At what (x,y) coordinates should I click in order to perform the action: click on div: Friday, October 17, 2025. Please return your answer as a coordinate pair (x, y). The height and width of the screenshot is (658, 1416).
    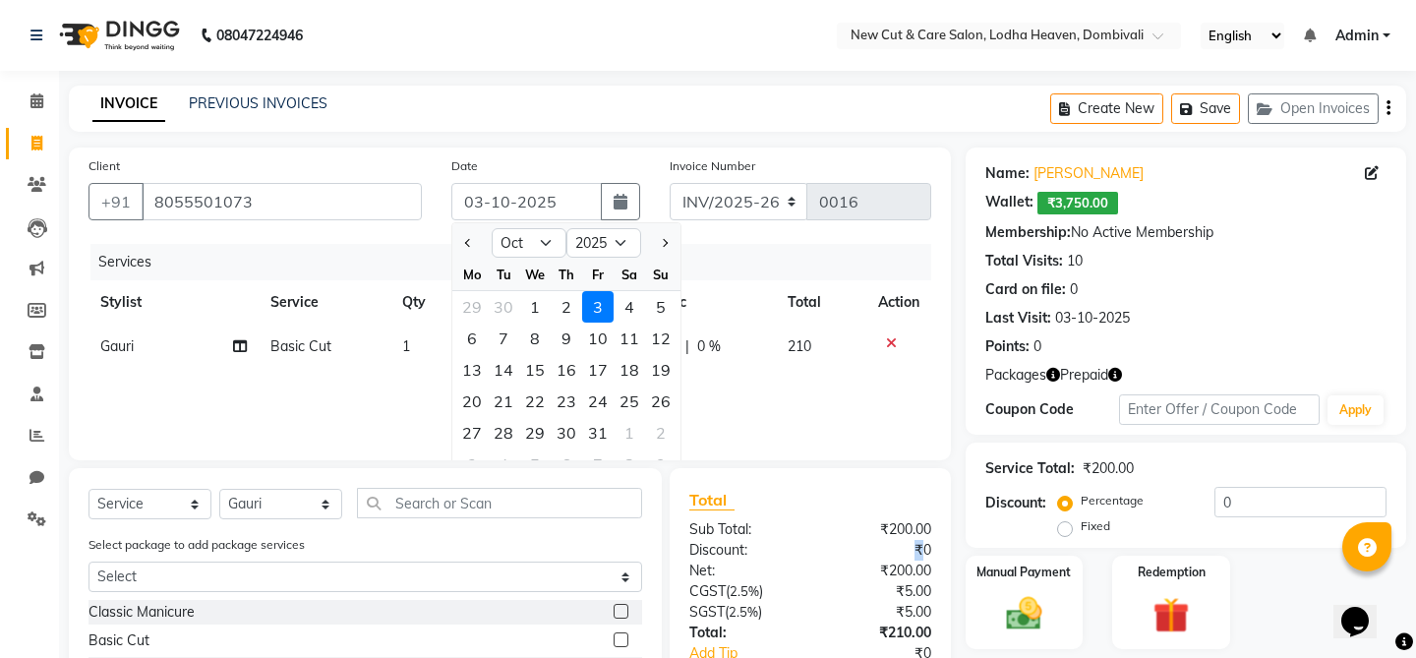
    Looking at the image, I should click on (598, 370).